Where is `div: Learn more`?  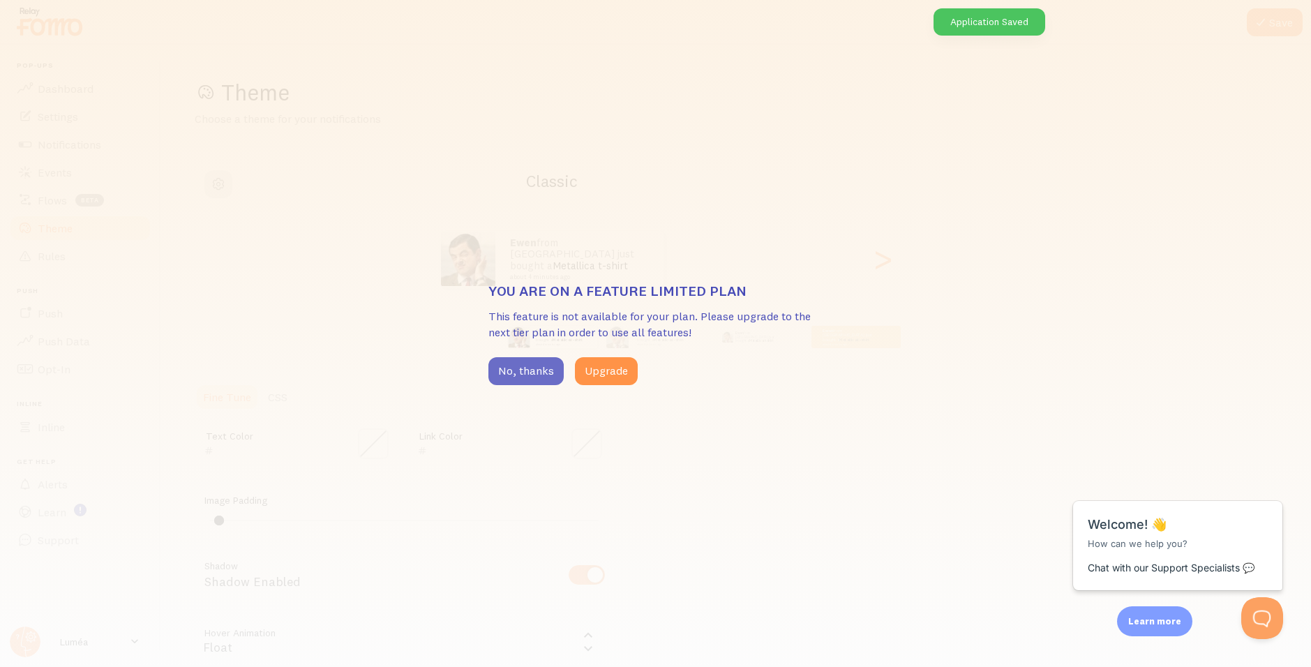
div: Learn more is located at coordinates (1154, 621).